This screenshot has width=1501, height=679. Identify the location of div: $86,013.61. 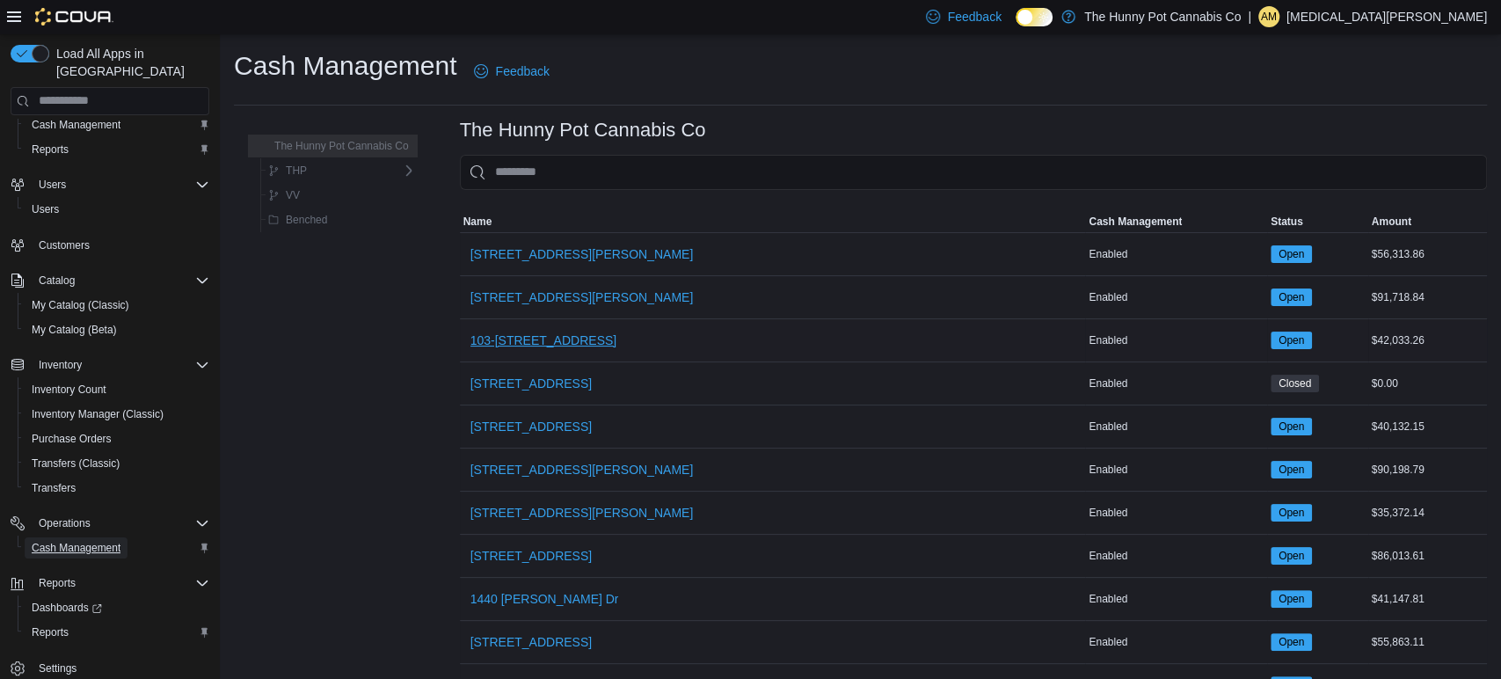
(1427, 556).